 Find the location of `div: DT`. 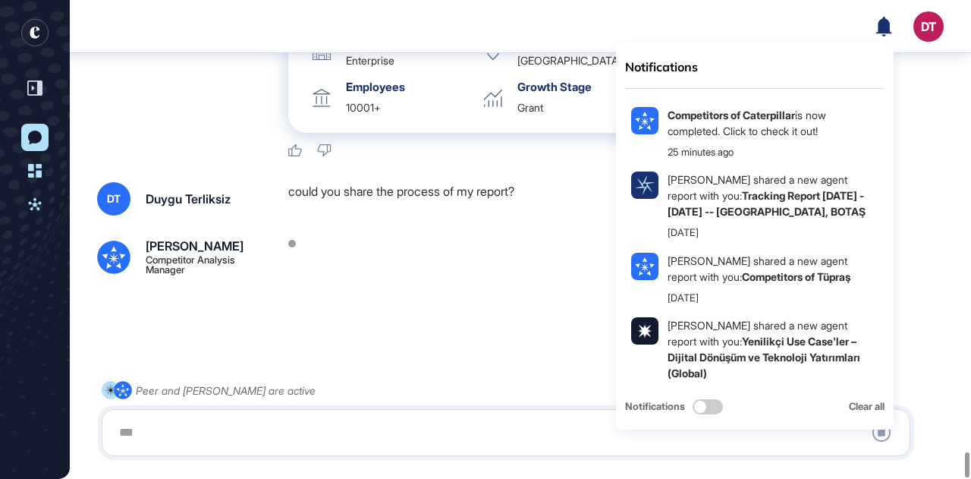

div: DT is located at coordinates (928, 27).